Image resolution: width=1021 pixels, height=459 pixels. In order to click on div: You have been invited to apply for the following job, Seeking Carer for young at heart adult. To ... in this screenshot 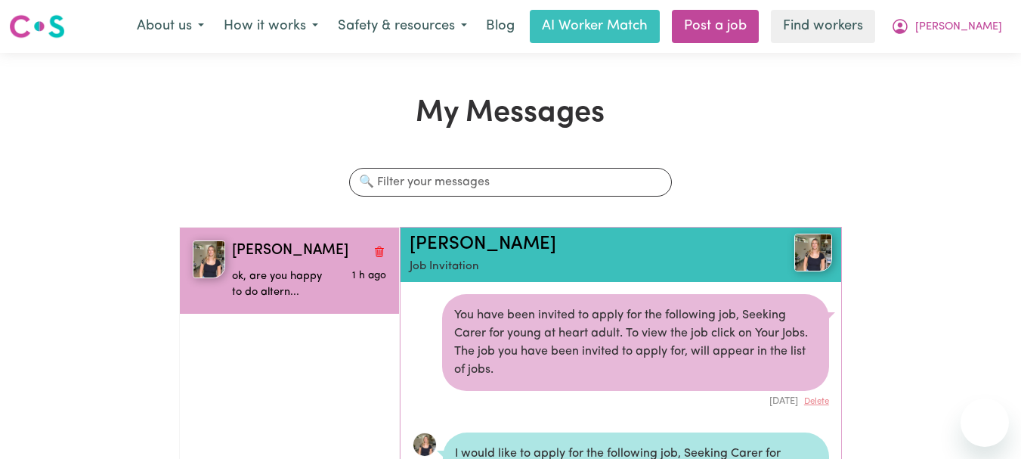, I will do `click(636, 342)`.